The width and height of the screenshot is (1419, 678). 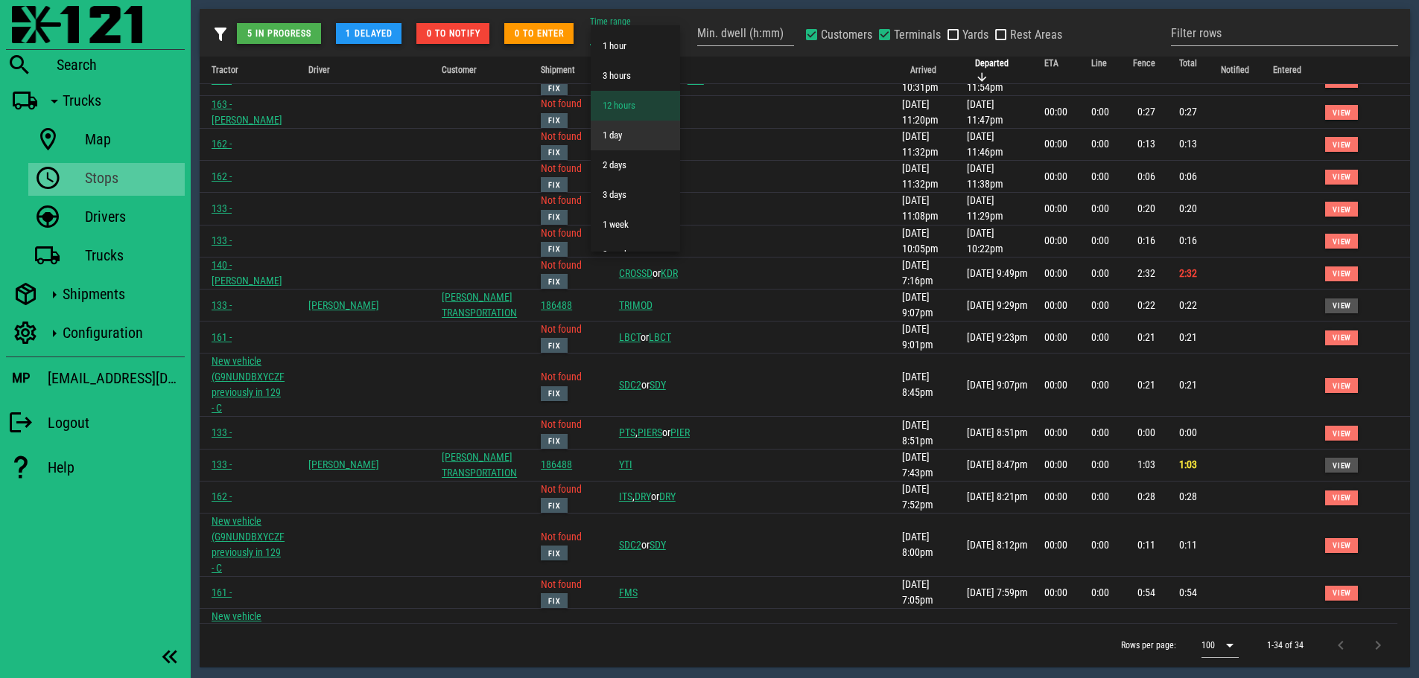 I want to click on span: 5 in progress, so click(x=279, y=34).